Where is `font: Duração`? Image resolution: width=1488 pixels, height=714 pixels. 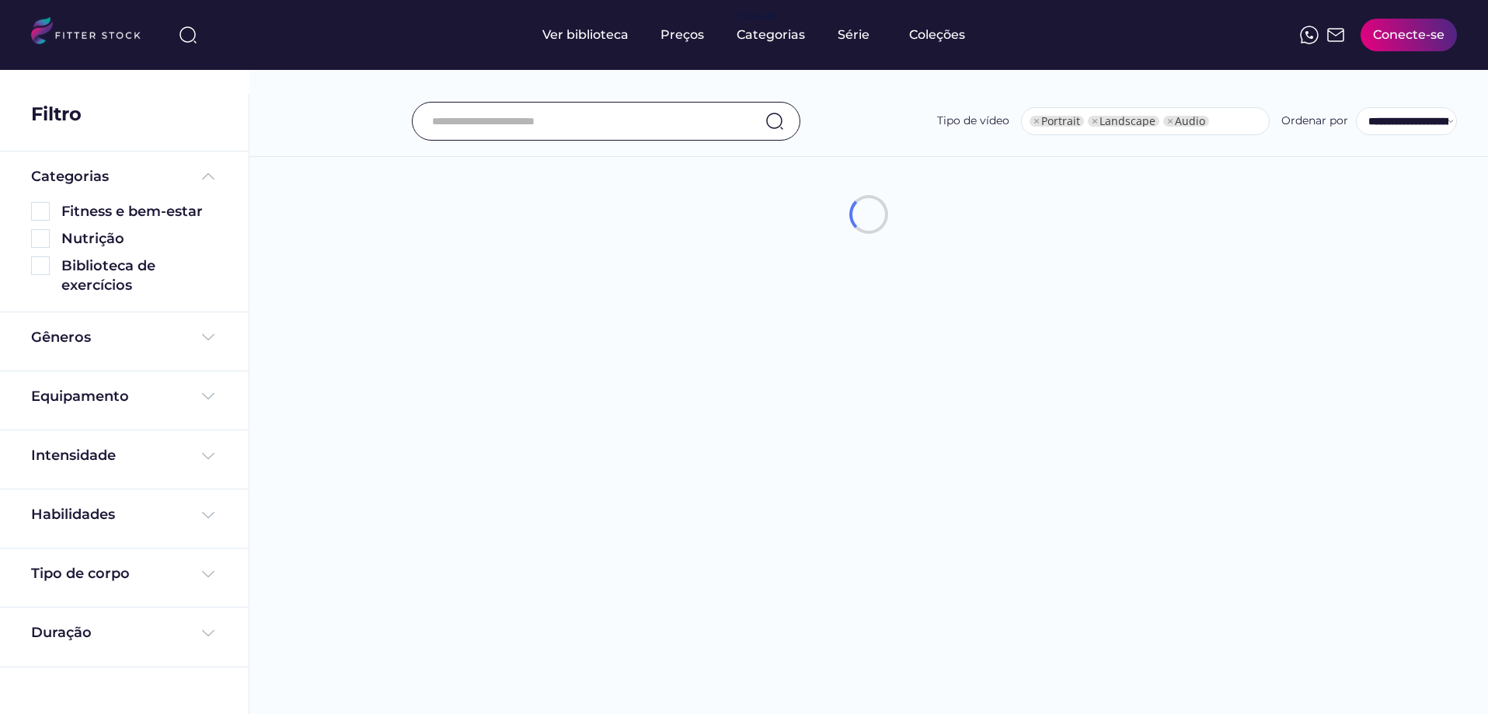
font: Duração is located at coordinates (61, 633).